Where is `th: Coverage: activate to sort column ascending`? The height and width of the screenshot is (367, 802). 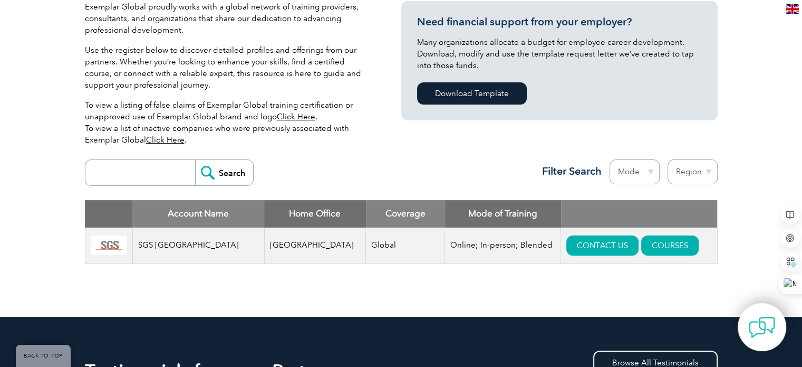 th: Coverage: activate to sort column ascending is located at coordinates (406, 214).